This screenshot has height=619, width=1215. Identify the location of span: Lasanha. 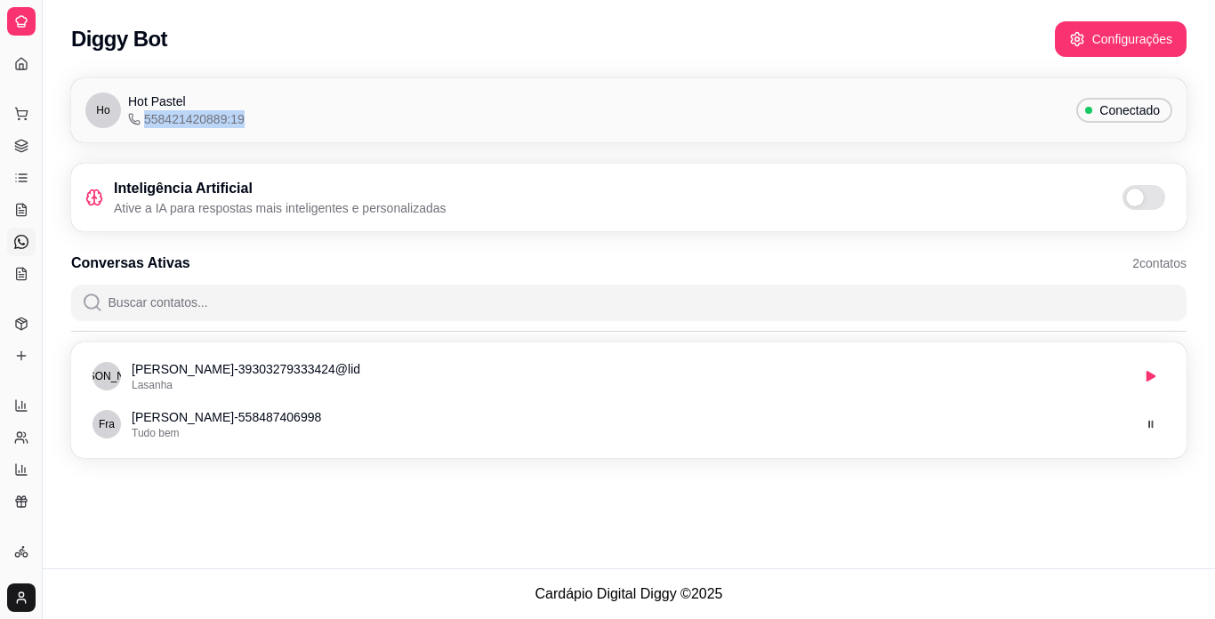
(152, 385).